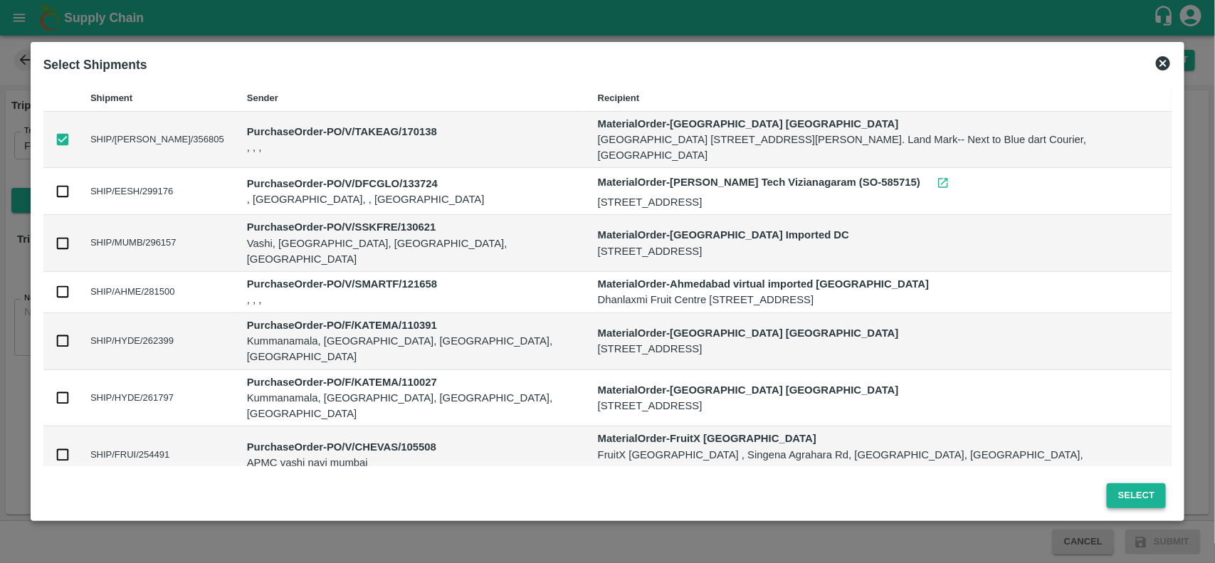 This screenshot has height=563, width=1215. Describe the element at coordinates (157, 455) in the screenshot. I see `td: SHIP/FRUI/254491` at that location.